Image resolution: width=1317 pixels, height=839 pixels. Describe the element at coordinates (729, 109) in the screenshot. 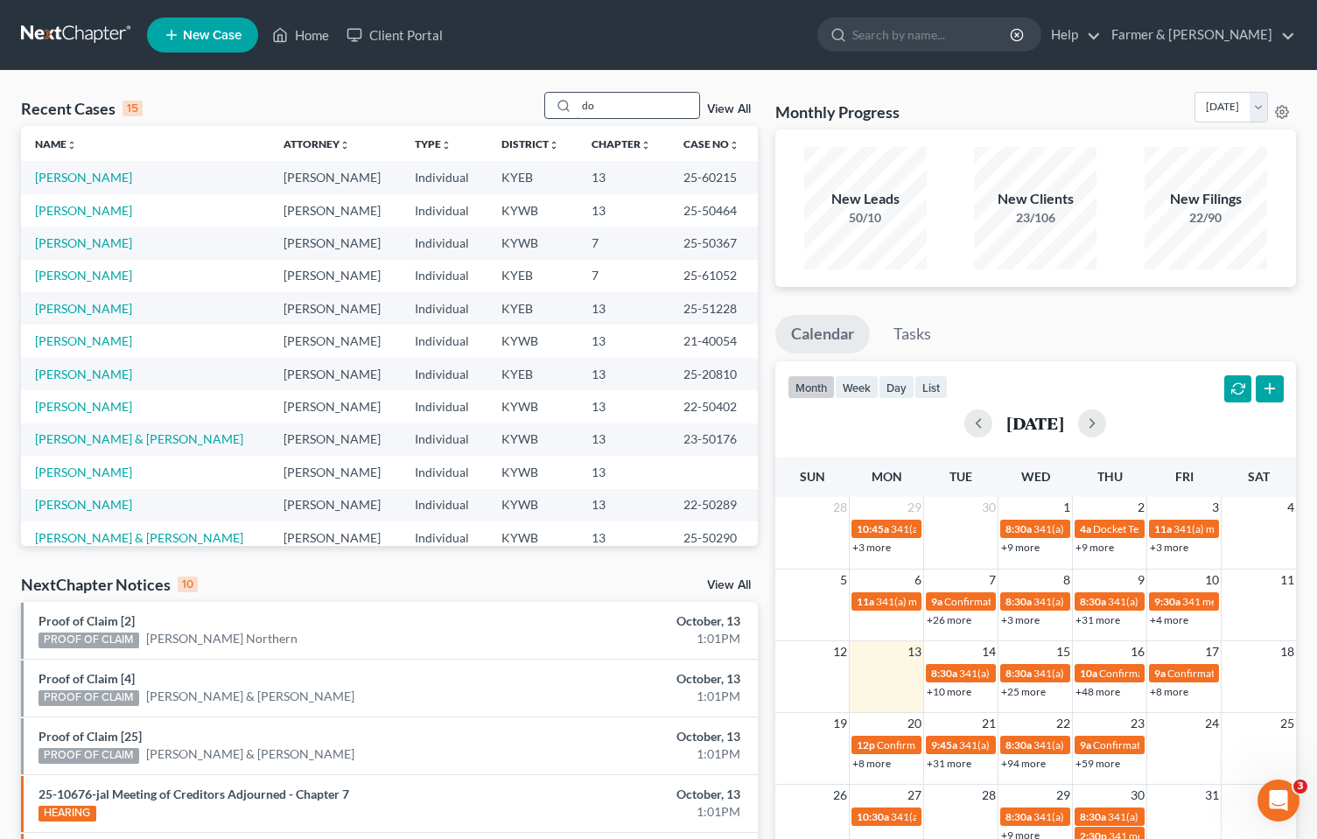

I see `a: View All` at that location.